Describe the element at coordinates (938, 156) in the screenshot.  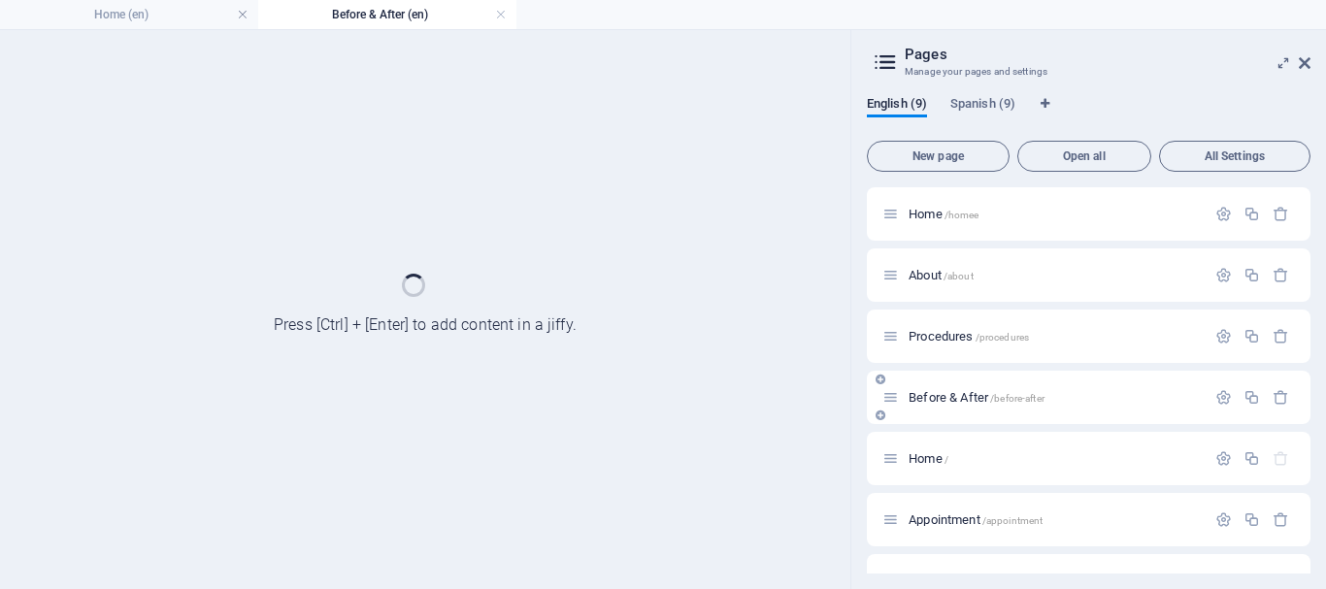
I see `span: New page` at that location.